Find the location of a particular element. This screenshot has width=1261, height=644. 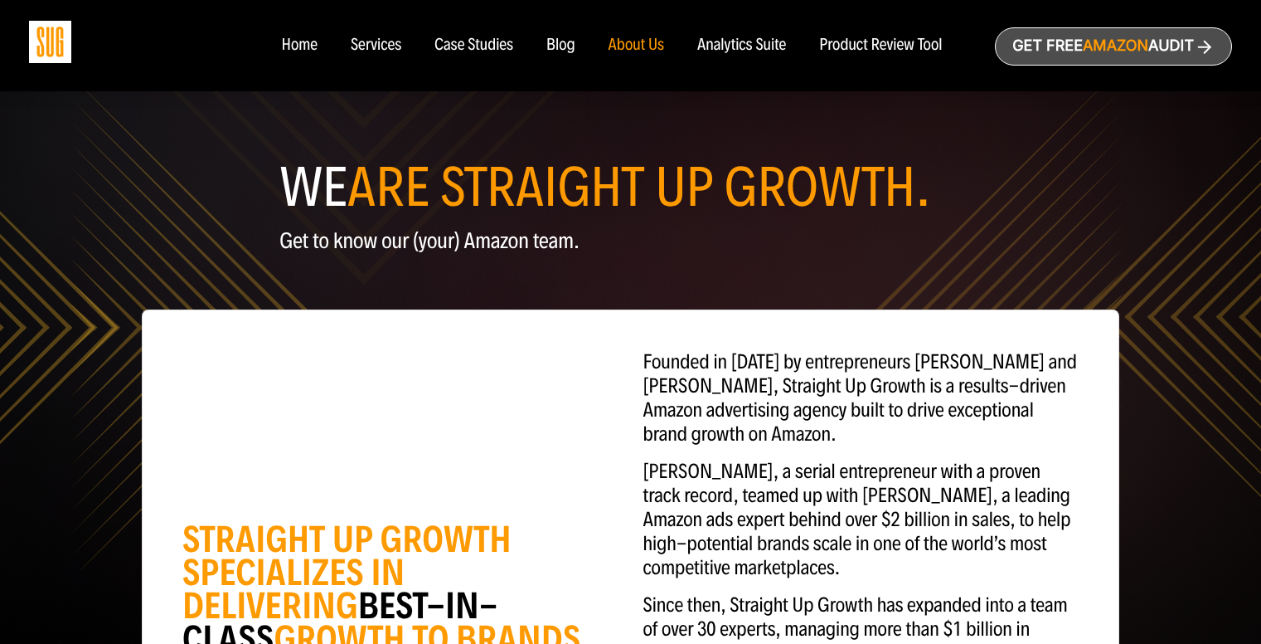

span: Amazon is located at coordinates (1115, 46).